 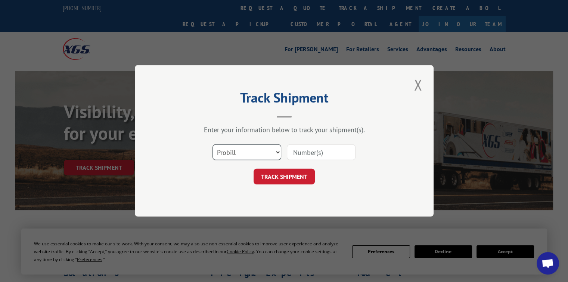 I want to click on button: TRACK SHIPMENT, so click(x=284, y=177).